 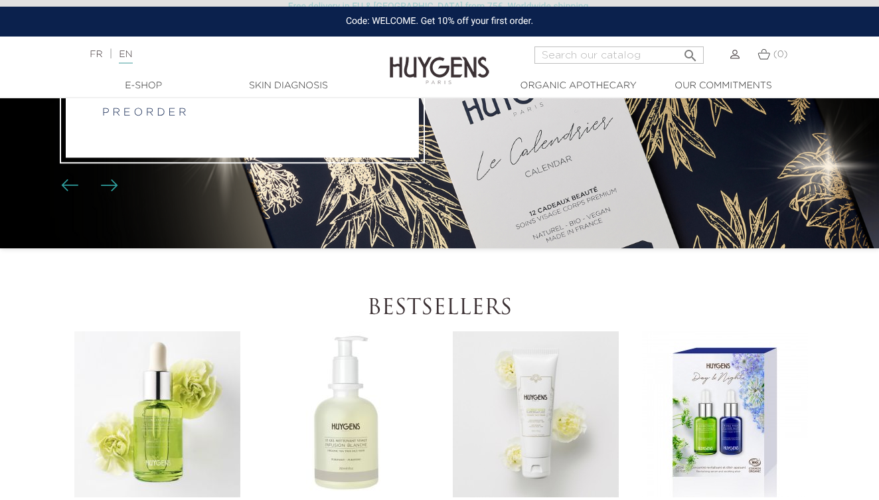 What do you see at coordinates (440, 309) in the screenshot?
I see `h2: Bestsellers` at bounding box center [440, 309].